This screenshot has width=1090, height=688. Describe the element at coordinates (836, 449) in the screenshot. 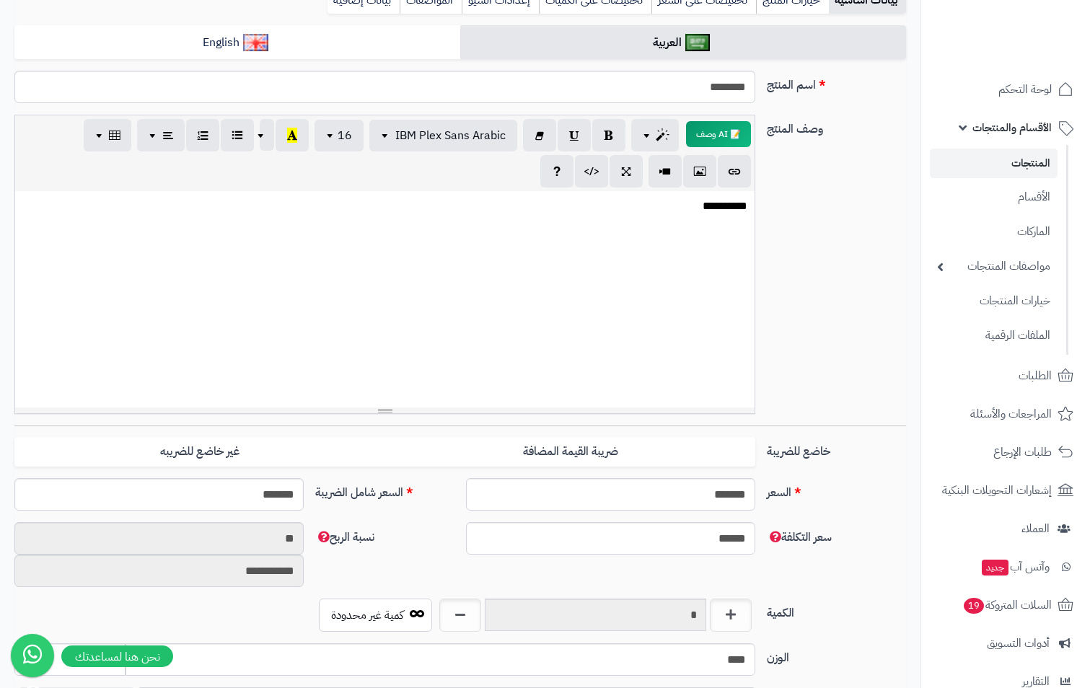

I see `label: خاضع للضريبة` at that location.